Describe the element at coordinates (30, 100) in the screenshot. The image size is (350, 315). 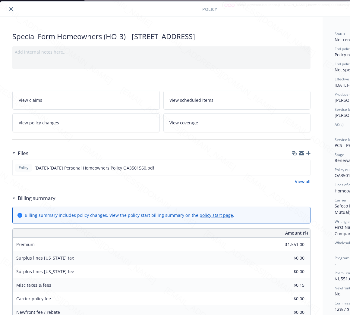
I see `span: View claims` at that location.